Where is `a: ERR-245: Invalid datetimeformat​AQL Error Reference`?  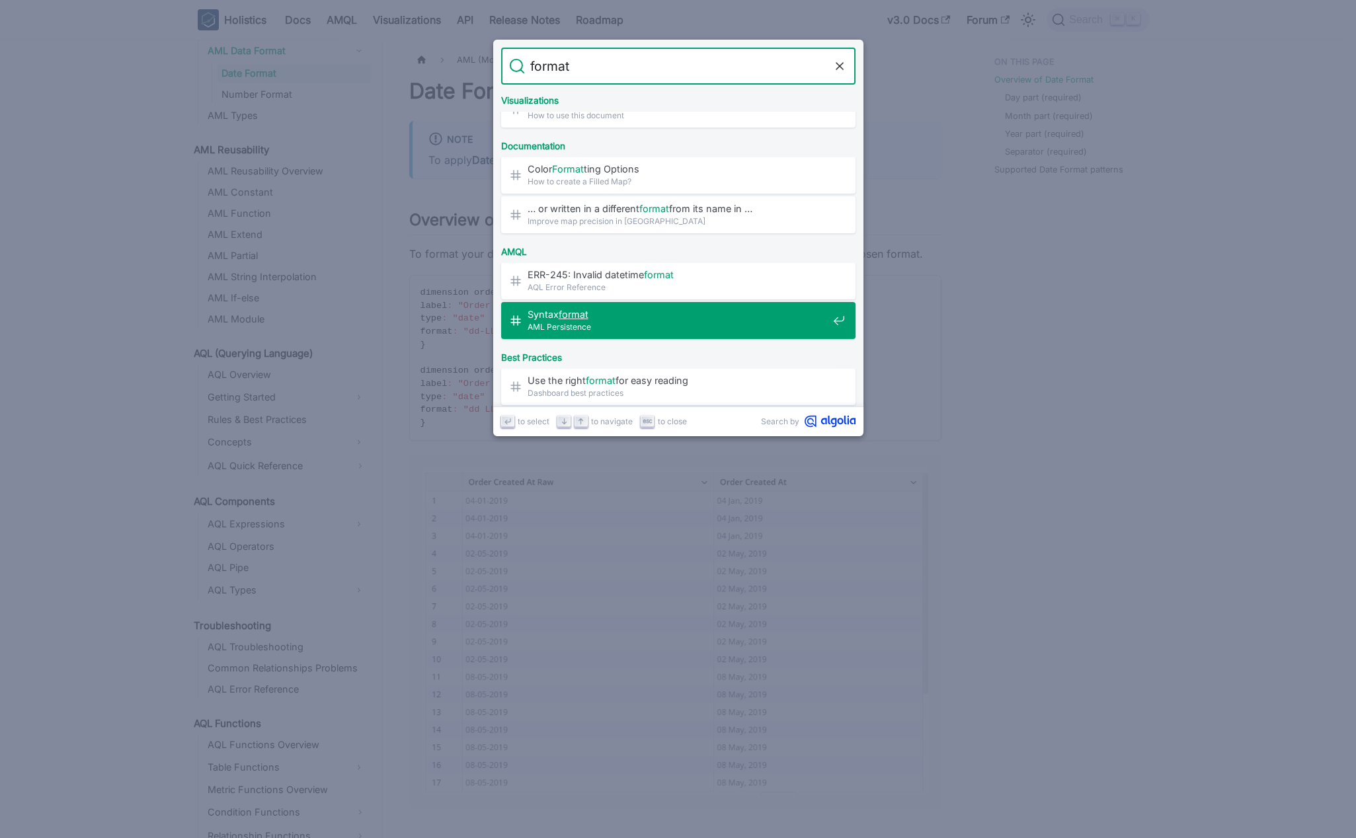 a: ERR-245: Invalid datetimeformat​AQL Error Reference is located at coordinates (678, 281).